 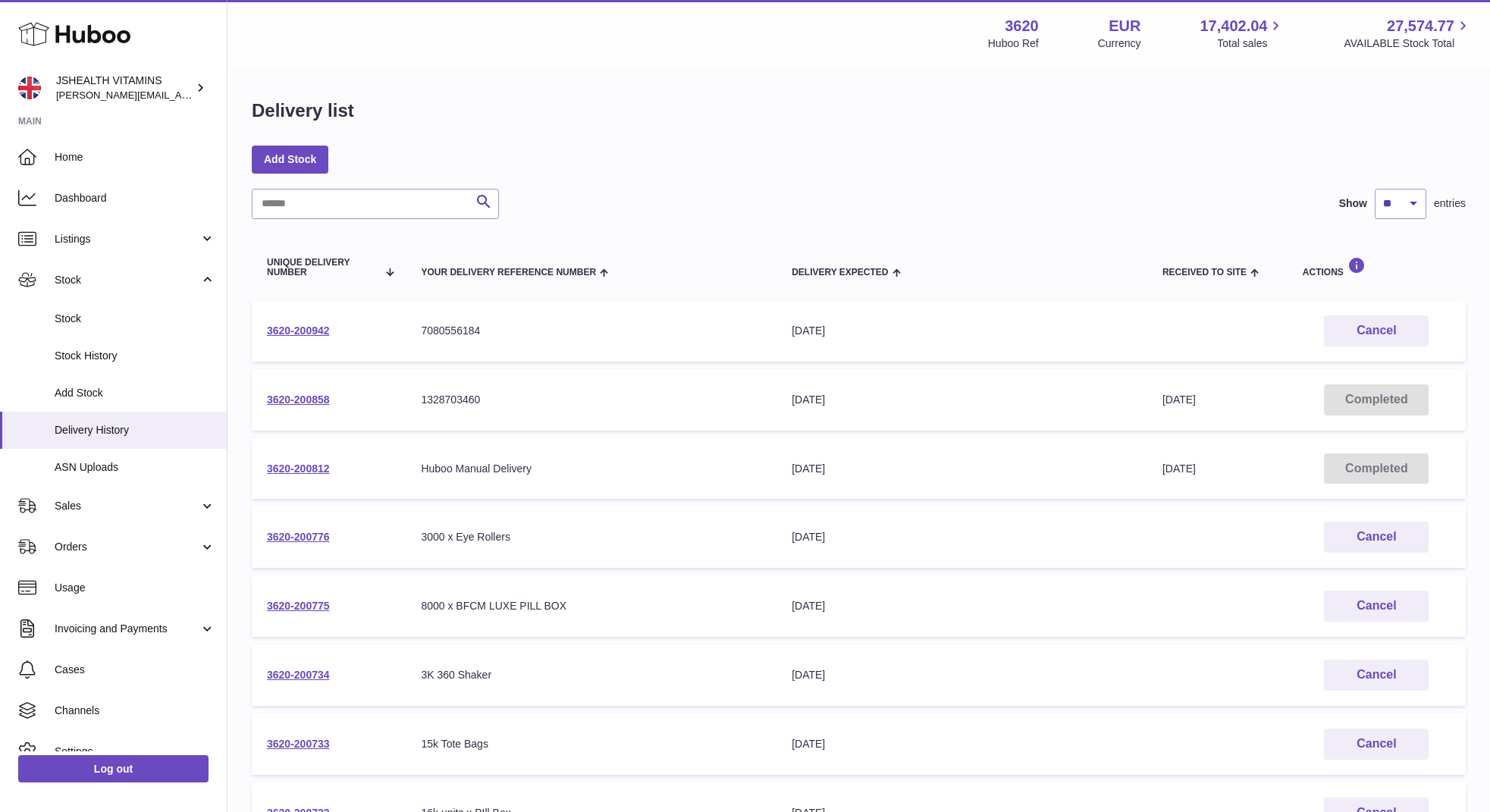 I want to click on span: 17,402.04, so click(x=1234, y=26).